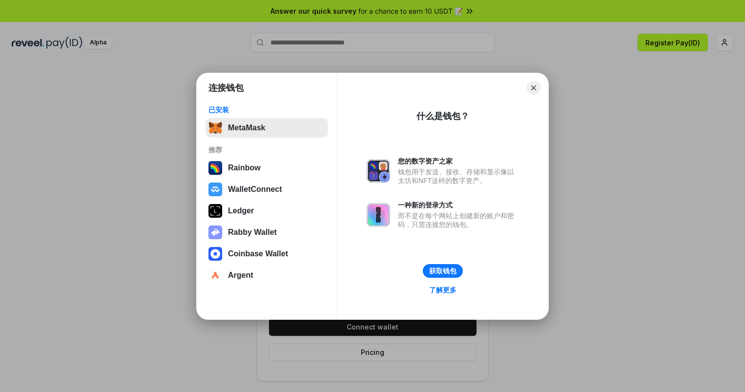 This screenshot has height=392, width=745. Describe the element at coordinates (252, 232) in the screenshot. I see `div: Rabby Wallet` at that location.